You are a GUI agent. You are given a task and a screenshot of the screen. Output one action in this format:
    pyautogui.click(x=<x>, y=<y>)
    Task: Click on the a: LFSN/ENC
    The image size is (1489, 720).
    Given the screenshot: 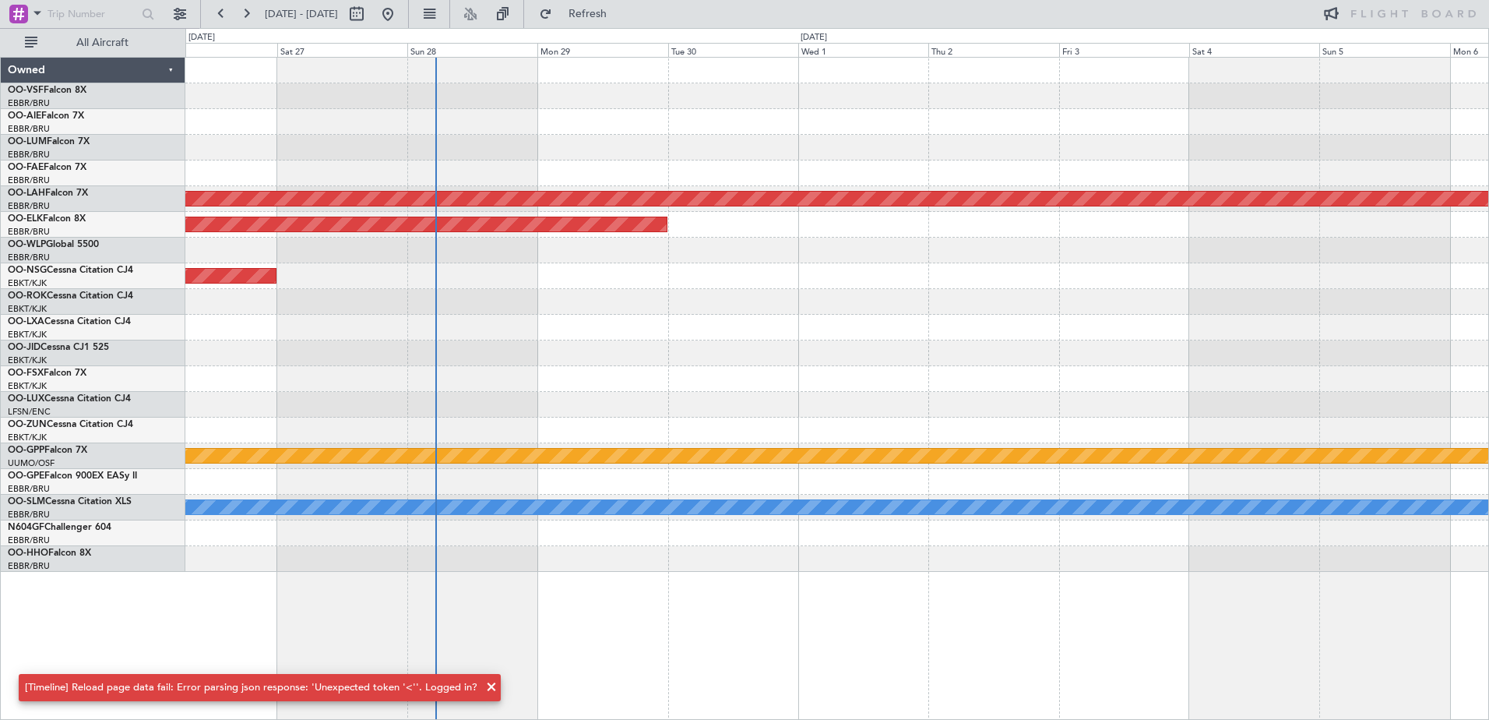 What is the action you would take?
    pyautogui.click(x=29, y=411)
    